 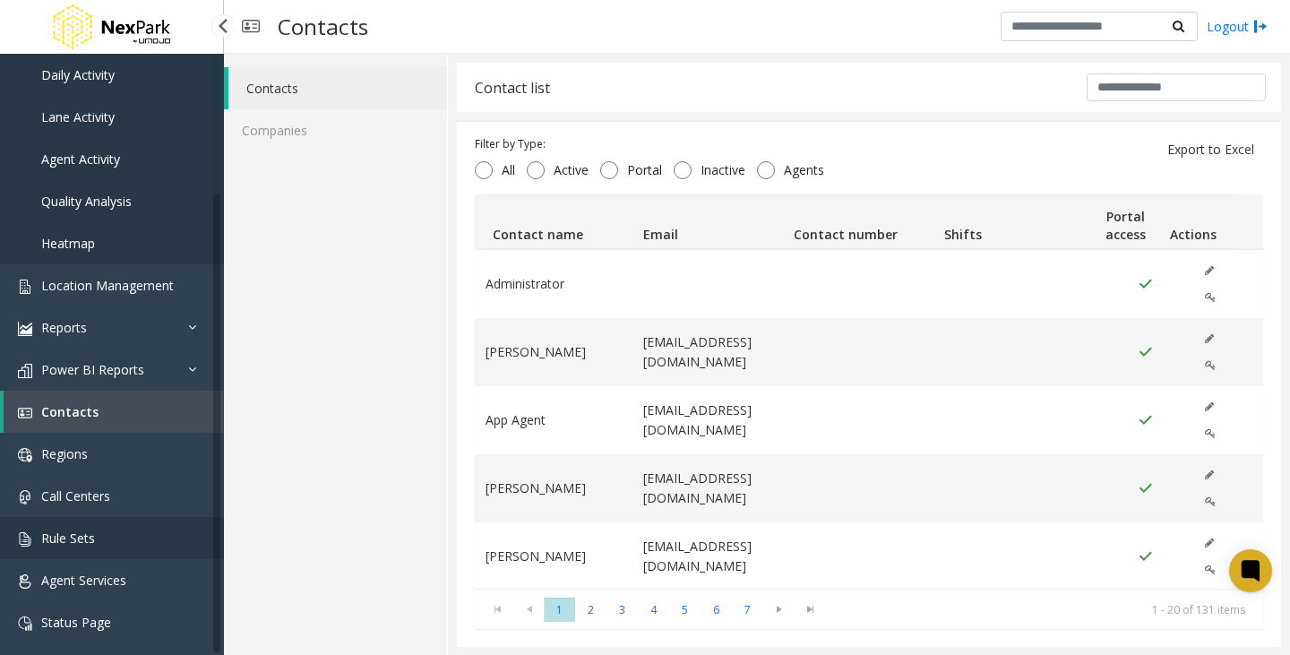 I want to click on span: Status Page, so click(x=76, y=622).